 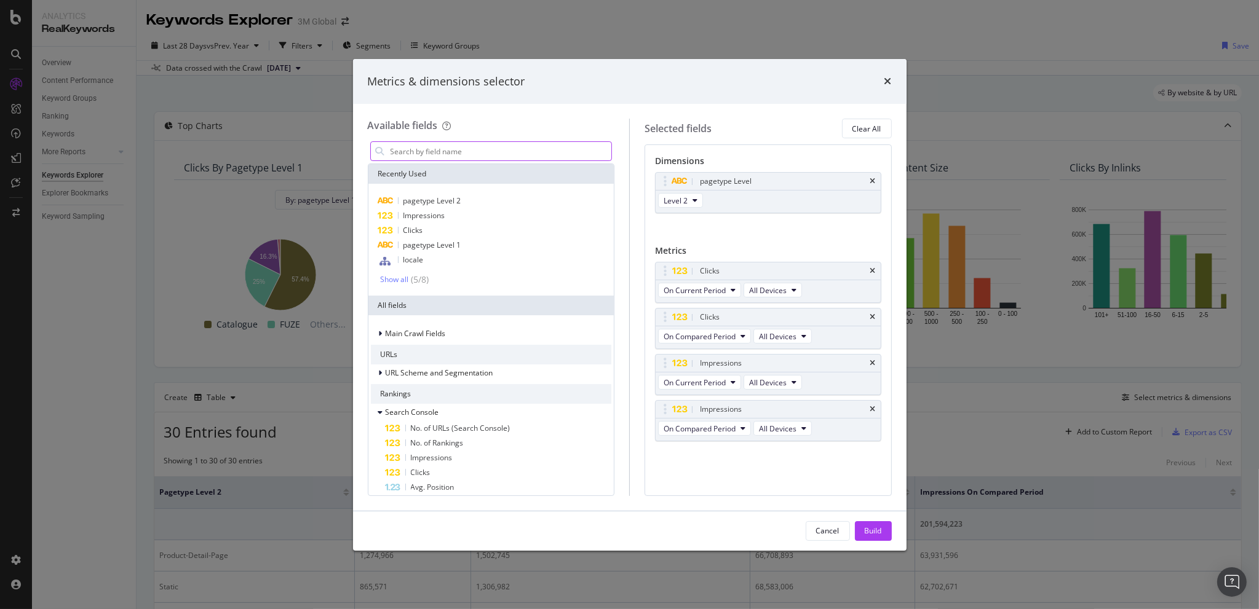 I want to click on span: No. of URLs (Search Console), so click(x=461, y=428).